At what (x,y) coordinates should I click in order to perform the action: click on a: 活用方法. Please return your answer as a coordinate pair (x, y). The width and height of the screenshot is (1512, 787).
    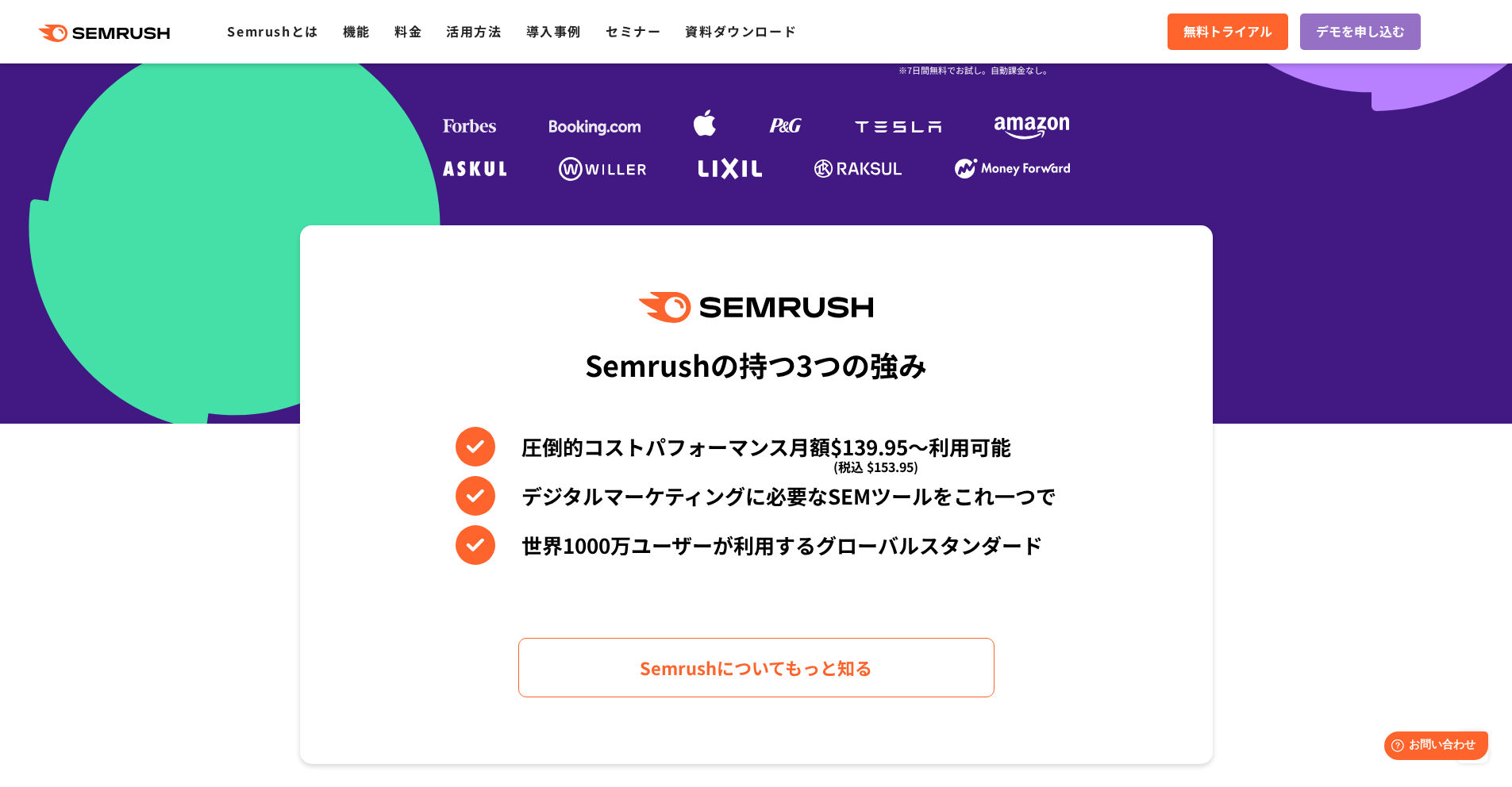
    Looking at the image, I should click on (474, 31).